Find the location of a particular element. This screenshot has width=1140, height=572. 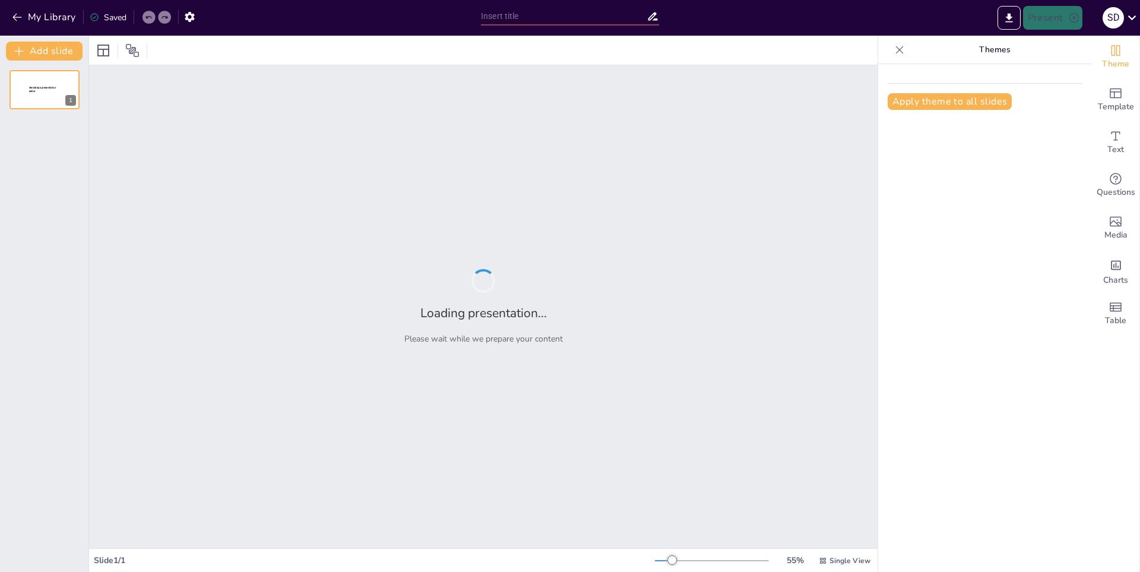

p: Themes is located at coordinates (994, 50).